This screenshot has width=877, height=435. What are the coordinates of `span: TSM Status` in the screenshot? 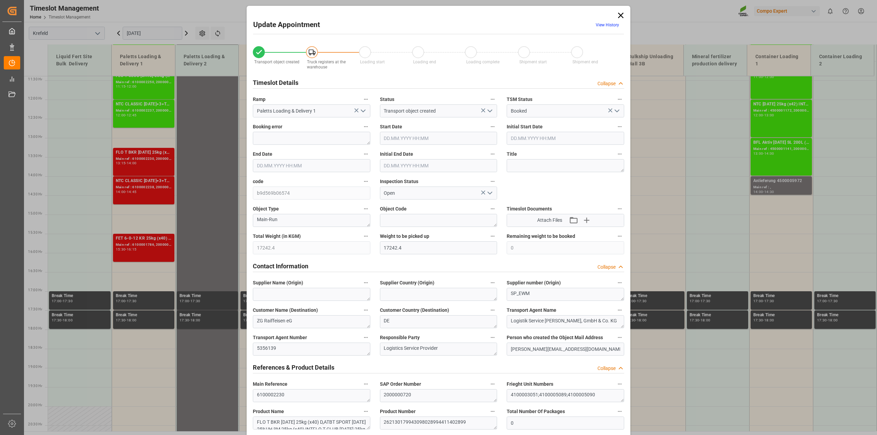 It's located at (519, 99).